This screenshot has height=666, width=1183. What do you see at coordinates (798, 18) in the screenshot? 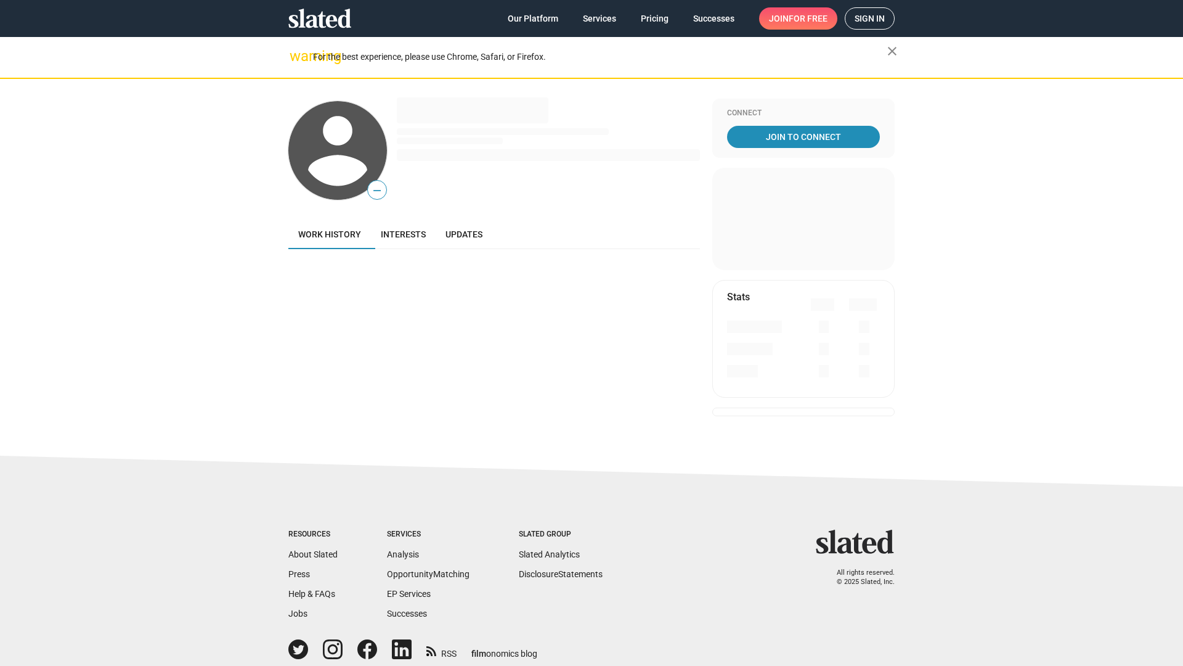
I see `span: Join` at bounding box center [798, 18].